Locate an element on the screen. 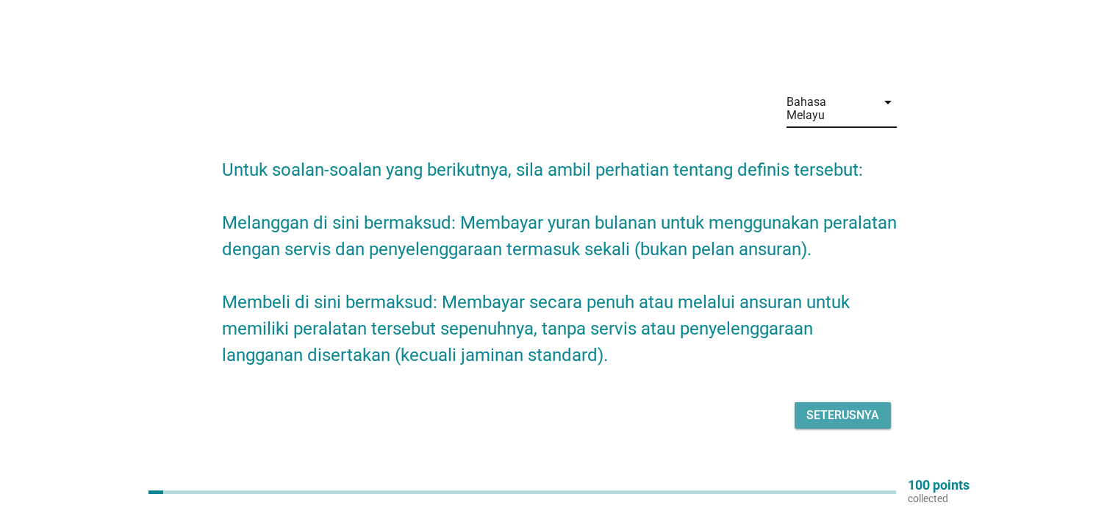  button: Seterusnya is located at coordinates (842, 415).